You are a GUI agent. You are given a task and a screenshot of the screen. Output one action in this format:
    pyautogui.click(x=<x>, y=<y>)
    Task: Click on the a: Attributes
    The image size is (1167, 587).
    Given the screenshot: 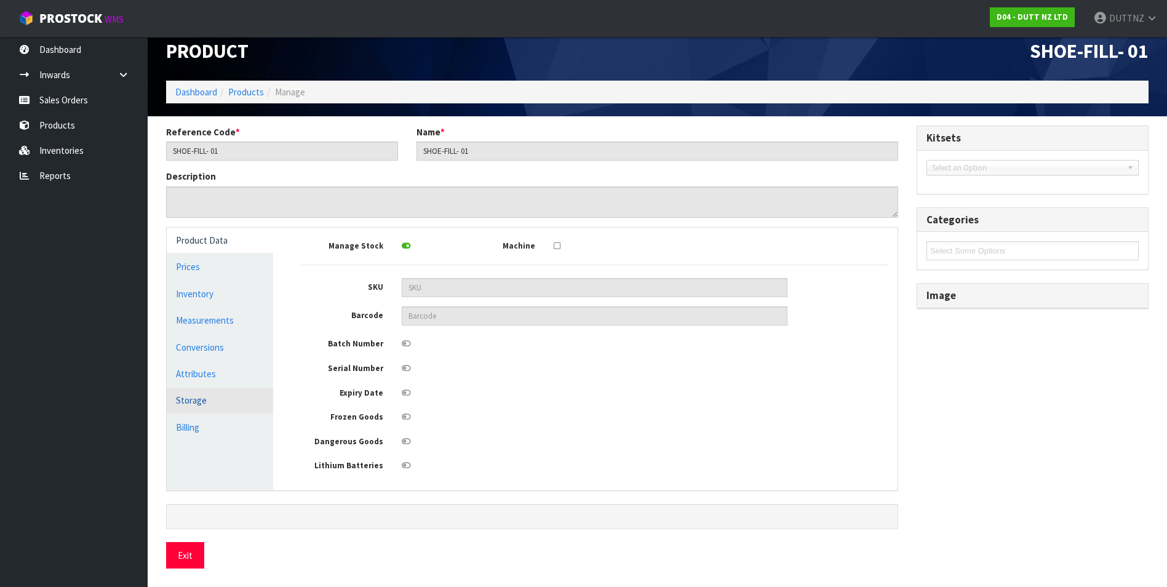 What is the action you would take?
    pyautogui.click(x=220, y=373)
    